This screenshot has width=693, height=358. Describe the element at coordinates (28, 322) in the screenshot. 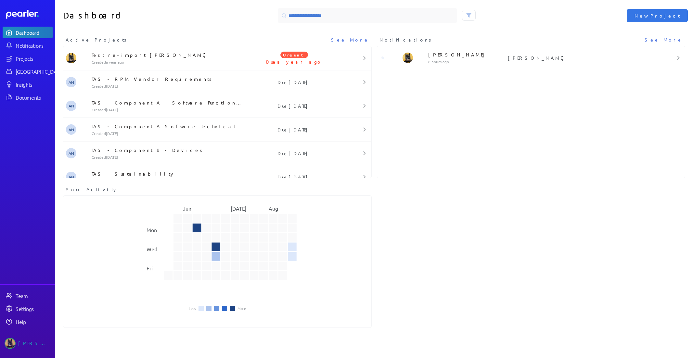

I see `a: Help` at that location.